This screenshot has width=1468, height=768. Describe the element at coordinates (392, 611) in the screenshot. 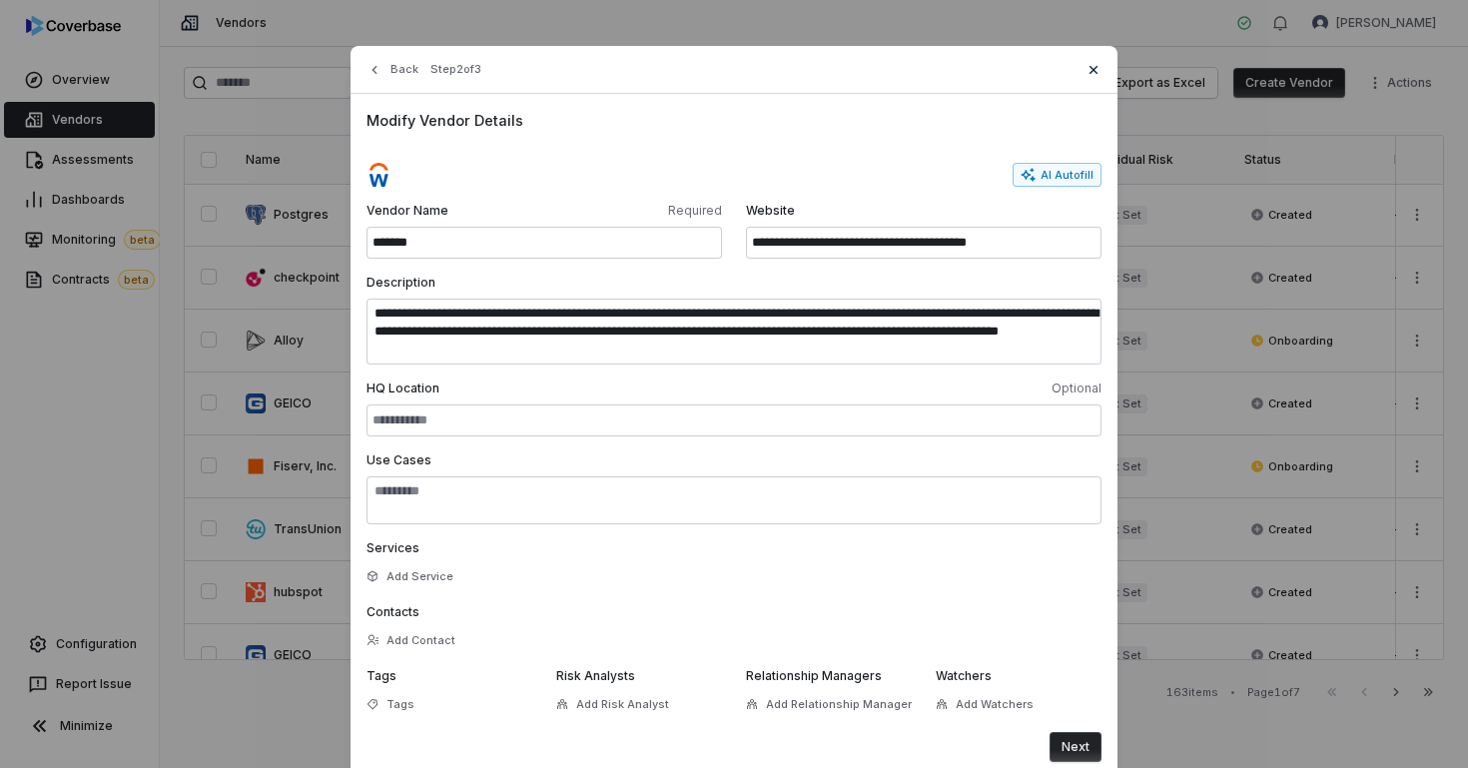

I see `span: Contacts` at that location.